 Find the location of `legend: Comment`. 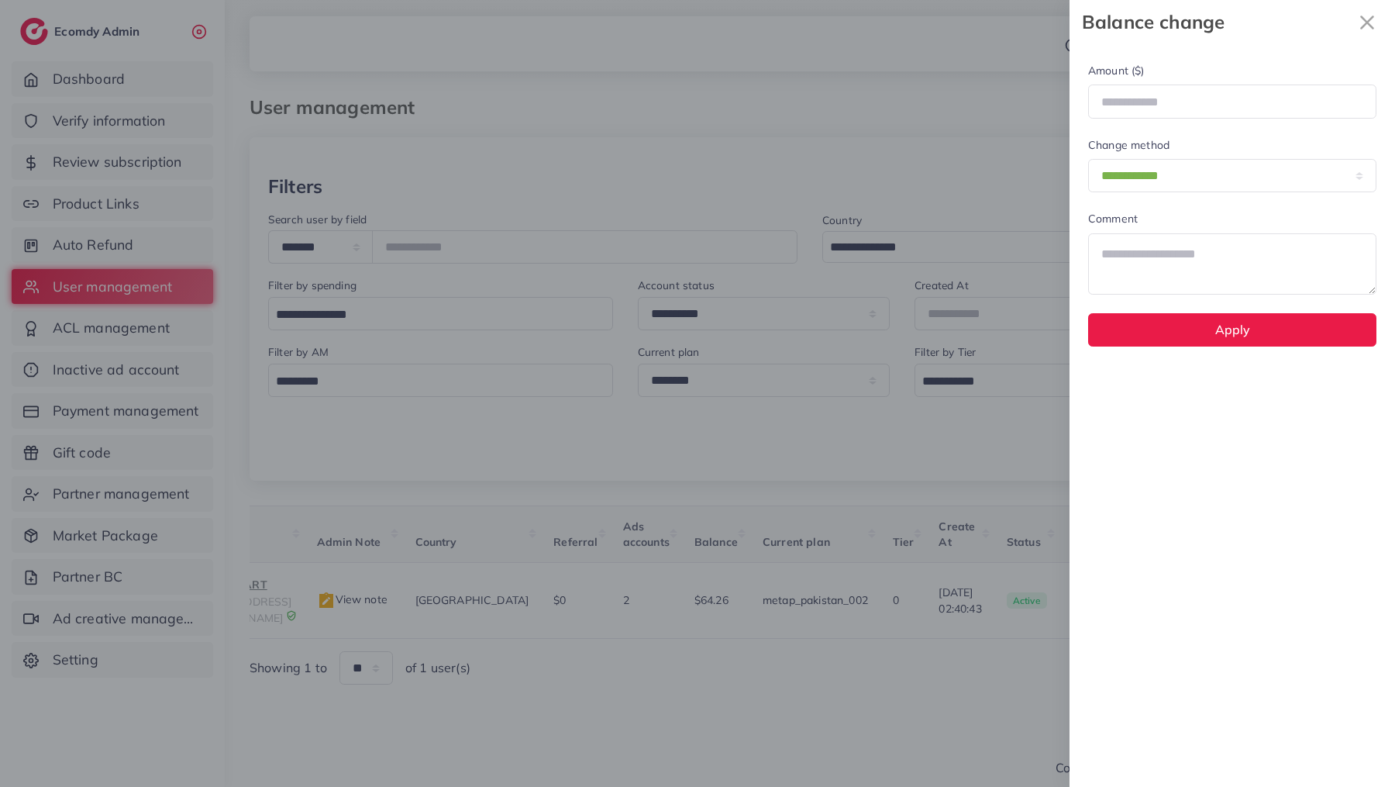

legend: Comment is located at coordinates (1233, 222).